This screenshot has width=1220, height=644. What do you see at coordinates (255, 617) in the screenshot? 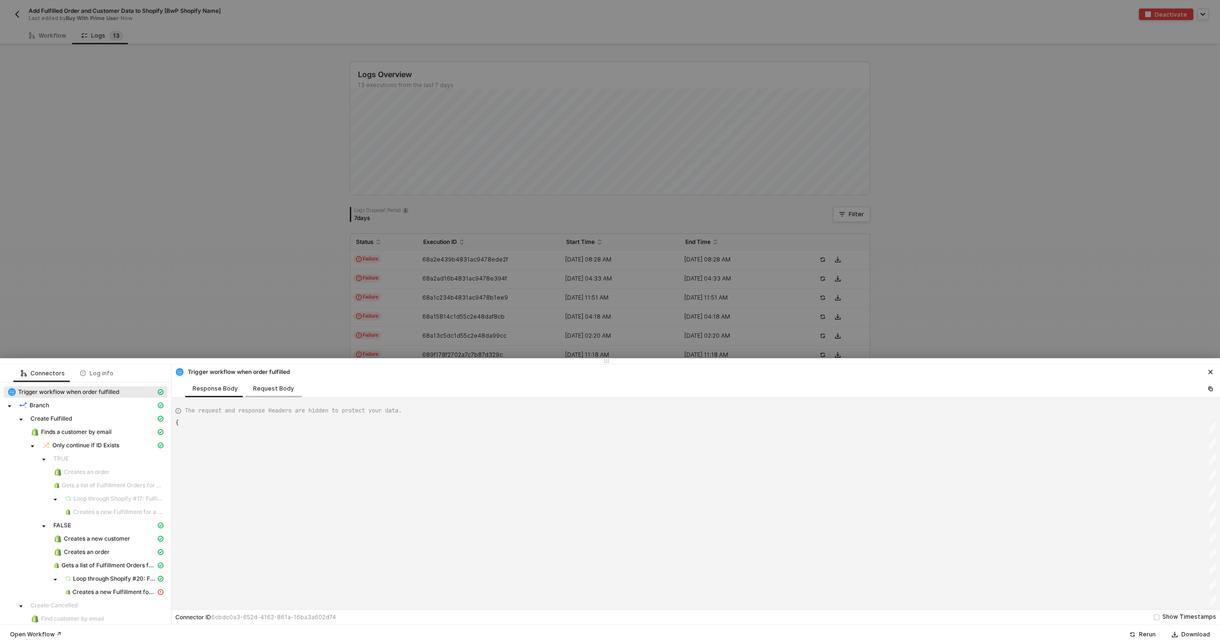
I see `div: Connector ID` at bounding box center [255, 617].